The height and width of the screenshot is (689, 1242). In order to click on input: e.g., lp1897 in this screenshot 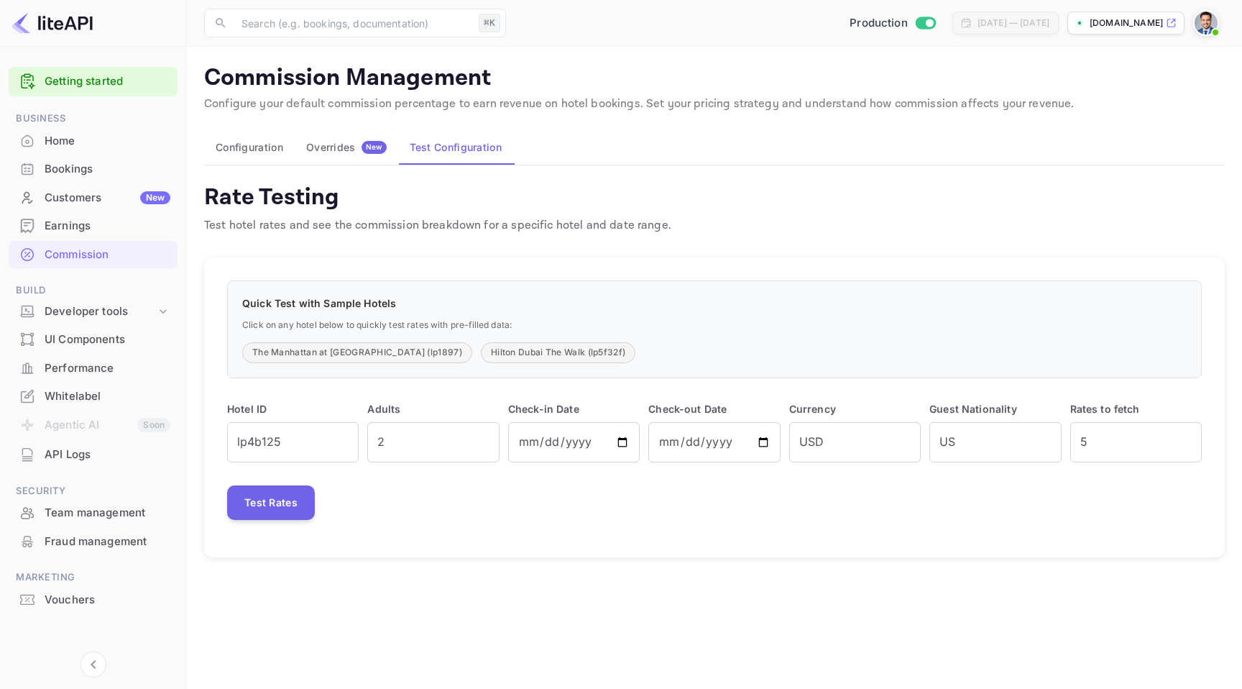, I will do `click(293, 442)`.